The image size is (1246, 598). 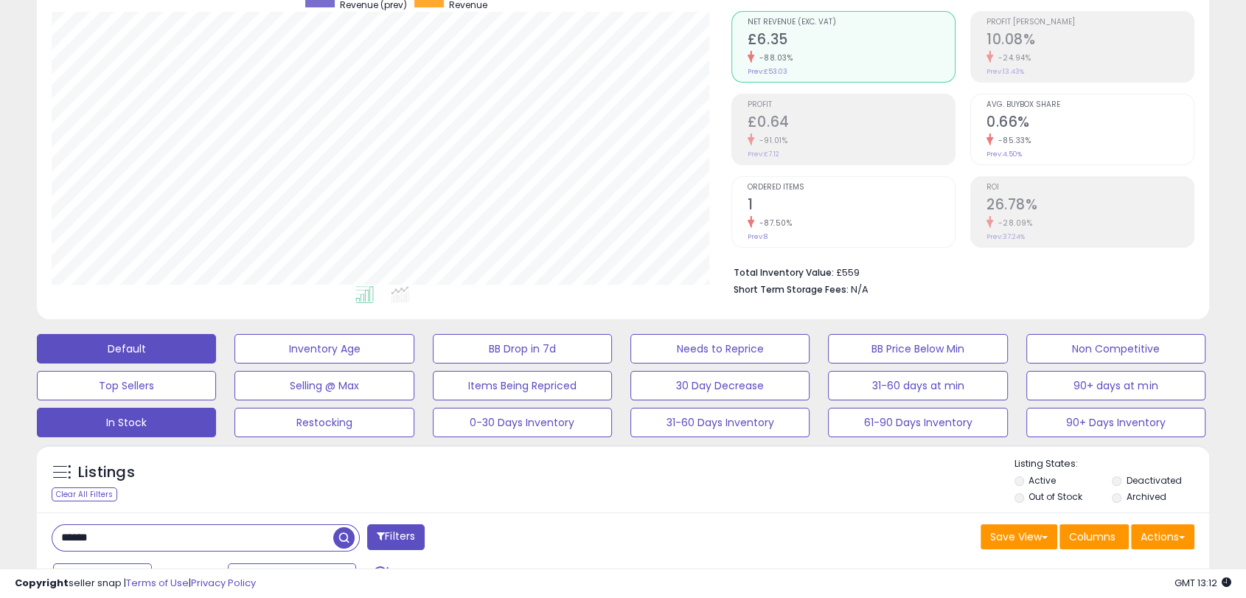 I want to click on button: Top Sellers, so click(x=126, y=386).